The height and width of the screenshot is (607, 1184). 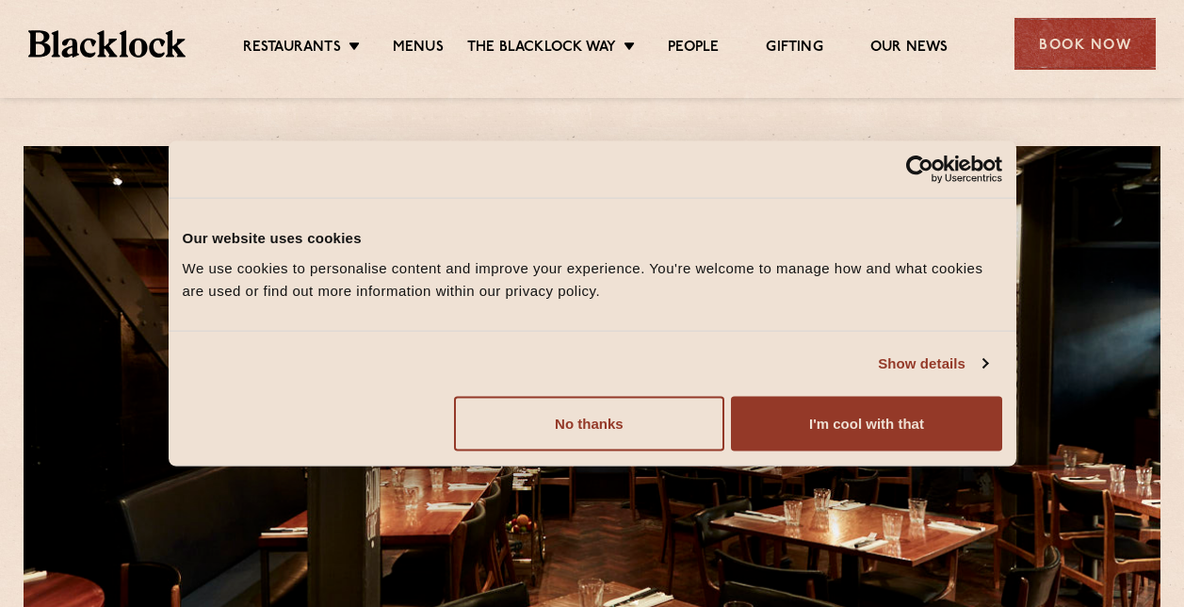 What do you see at coordinates (418, 49) in the screenshot?
I see `a: Menus` at bounding box center [418, 49].